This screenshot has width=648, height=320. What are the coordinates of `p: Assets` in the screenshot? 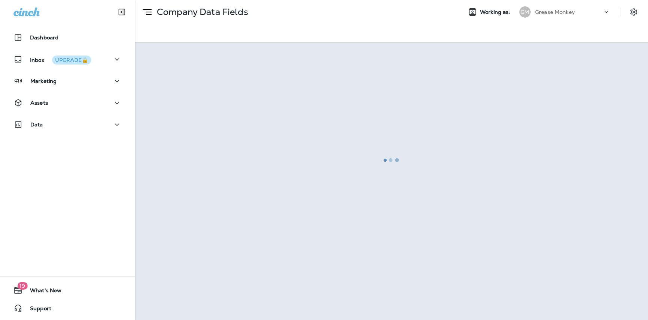 It's located at (39, 103).